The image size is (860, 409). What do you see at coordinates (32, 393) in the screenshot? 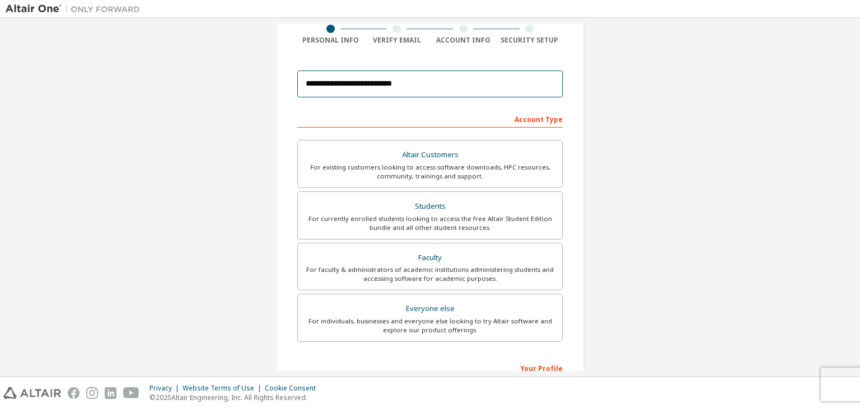
I see `img: altair_logo.svg` at bounding box center [32, 393].